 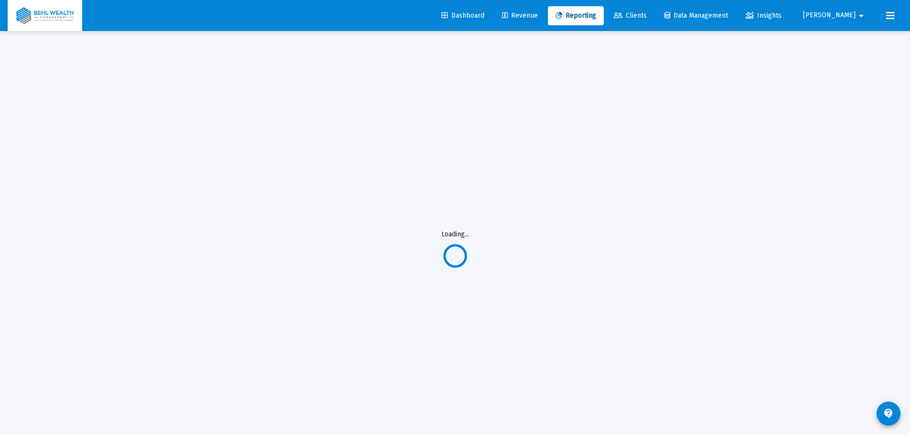 What do you see at coordinates (764, 16) in the screenshot?
I see `a: Insights` at bounding box center [764, 16].